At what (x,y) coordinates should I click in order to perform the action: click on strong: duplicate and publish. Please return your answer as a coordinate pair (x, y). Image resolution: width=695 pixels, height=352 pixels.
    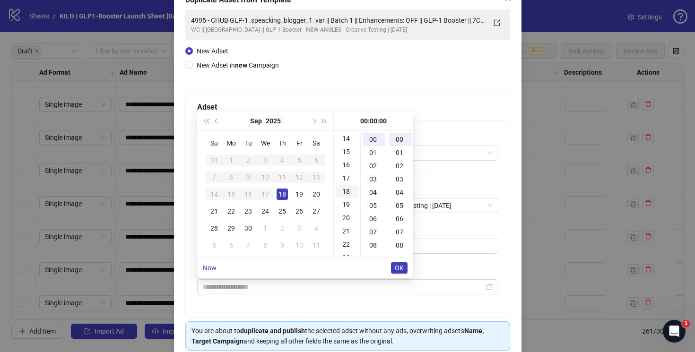
    Looking at the image, I should click on (272, 331).